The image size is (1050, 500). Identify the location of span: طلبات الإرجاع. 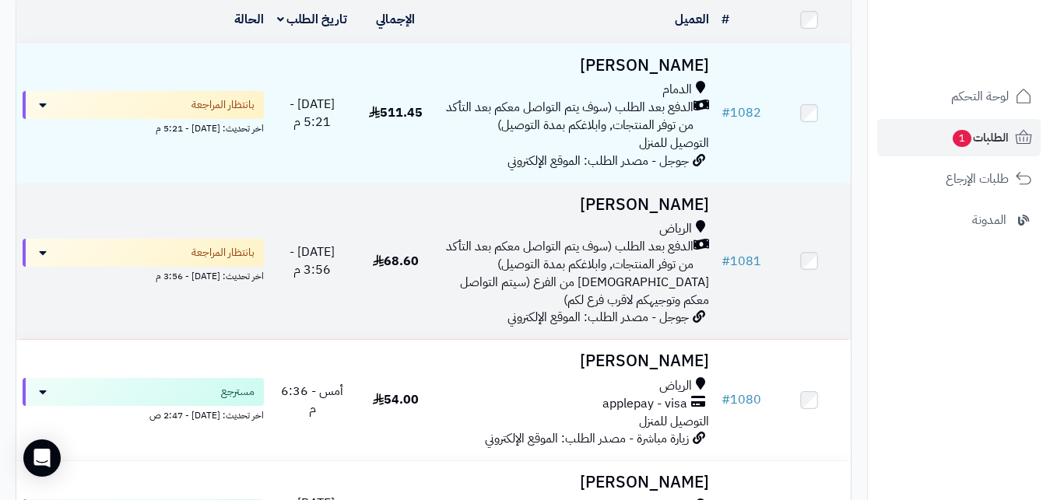
(977, 179).